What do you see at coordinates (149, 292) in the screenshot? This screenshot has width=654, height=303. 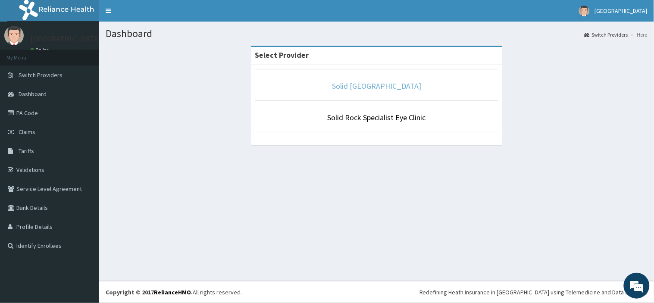 I see `strong: Copyright © 2017 .` at bounding box center [149, 292].